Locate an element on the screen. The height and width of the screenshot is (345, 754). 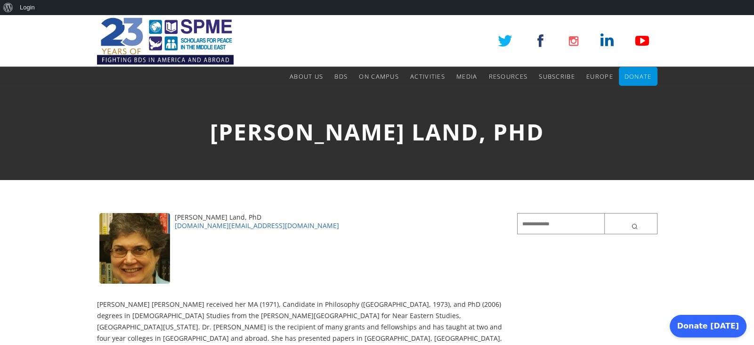
a: Resources is located at coordinates (508, 76).